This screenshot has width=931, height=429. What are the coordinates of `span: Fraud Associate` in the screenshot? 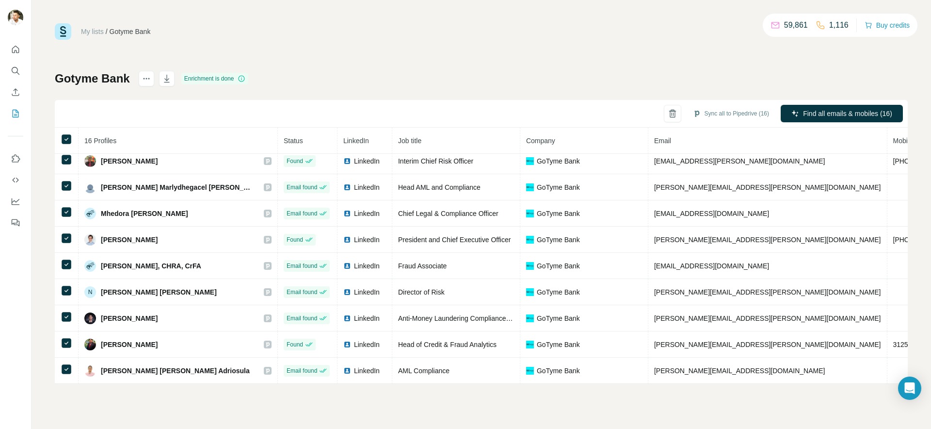 It's located at (422, 266).